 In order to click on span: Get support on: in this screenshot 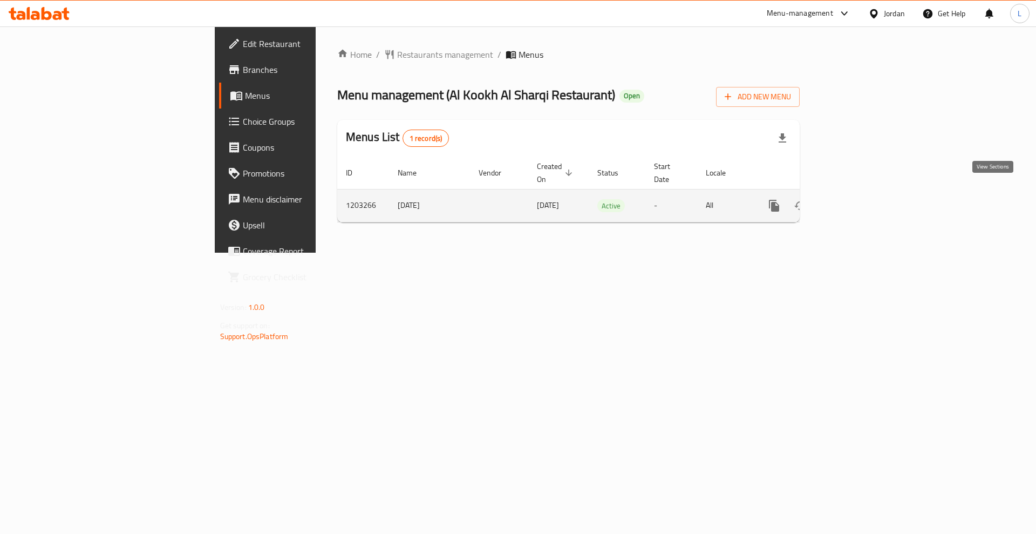, I will do `click(245, 325)`.